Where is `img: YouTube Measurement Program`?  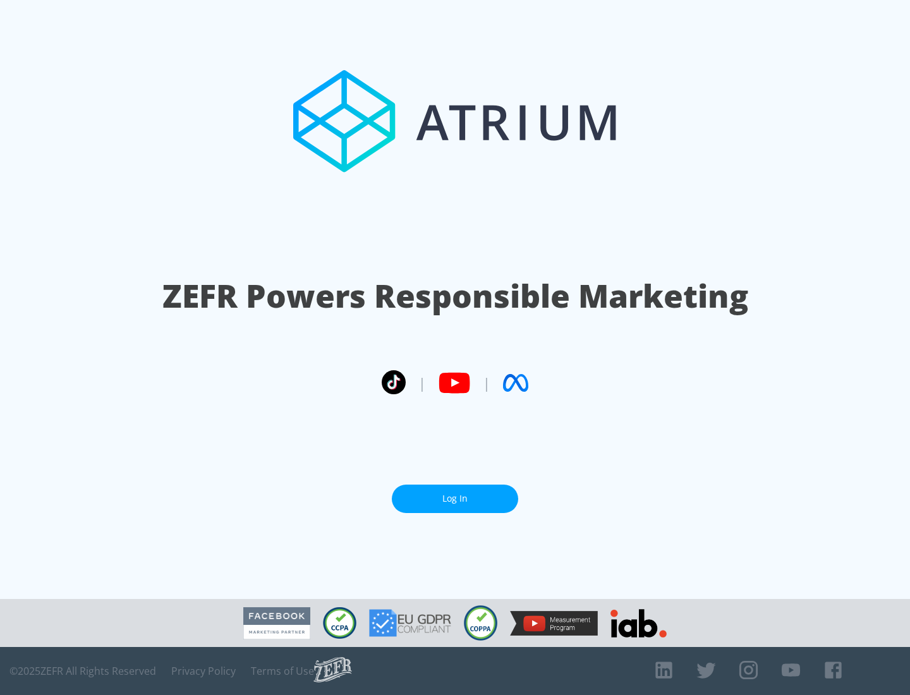
img: YouTube Measurement Program is located at coordinates (554, 623).